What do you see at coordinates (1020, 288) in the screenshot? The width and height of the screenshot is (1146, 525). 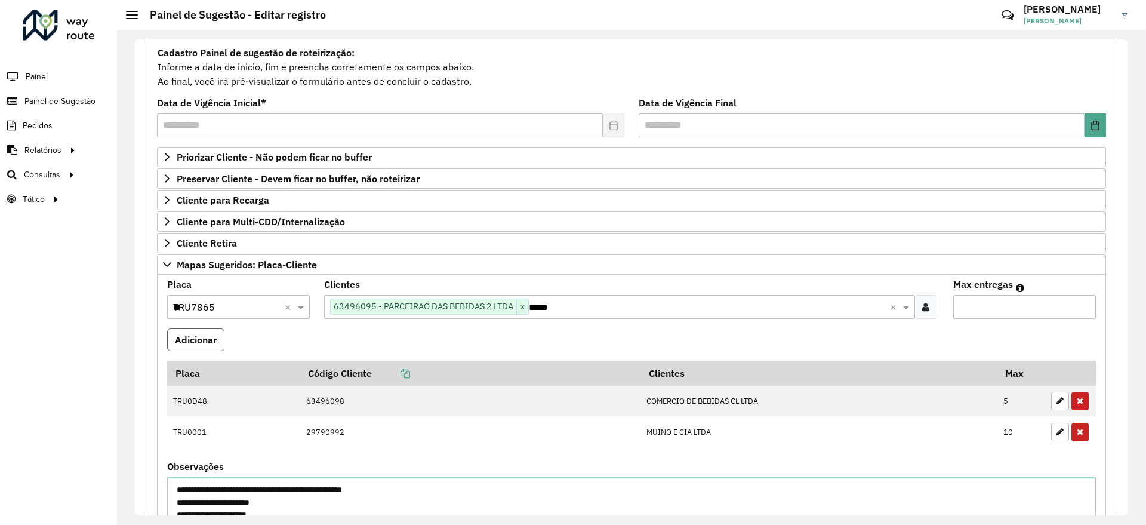 I see `em: Máximo de clientes que serão colocados na mesma rota com os clientes informados` at bounding box center [1020, 288].